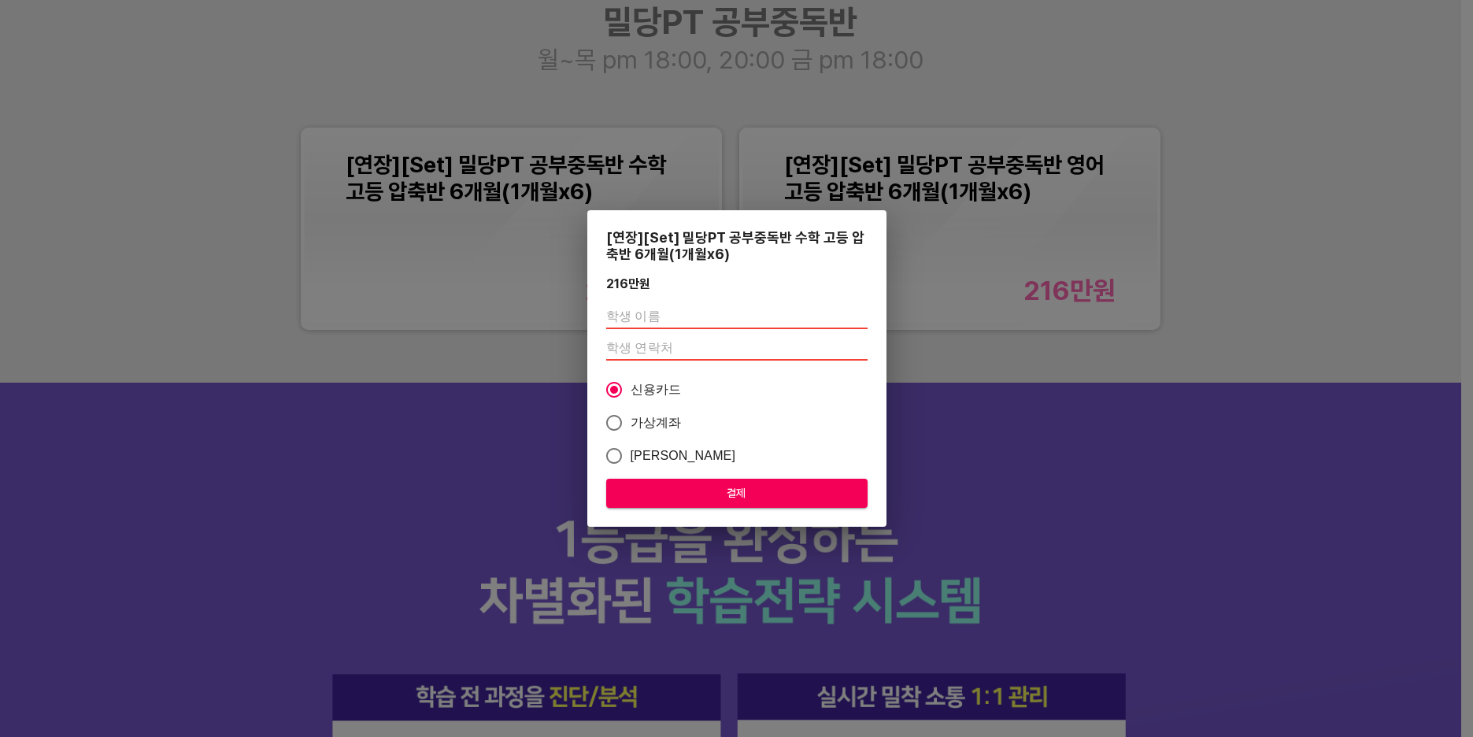  Describe the element at coordinates (737, 348) in the screenshot. I see `input: 학생 연락처` at that location.